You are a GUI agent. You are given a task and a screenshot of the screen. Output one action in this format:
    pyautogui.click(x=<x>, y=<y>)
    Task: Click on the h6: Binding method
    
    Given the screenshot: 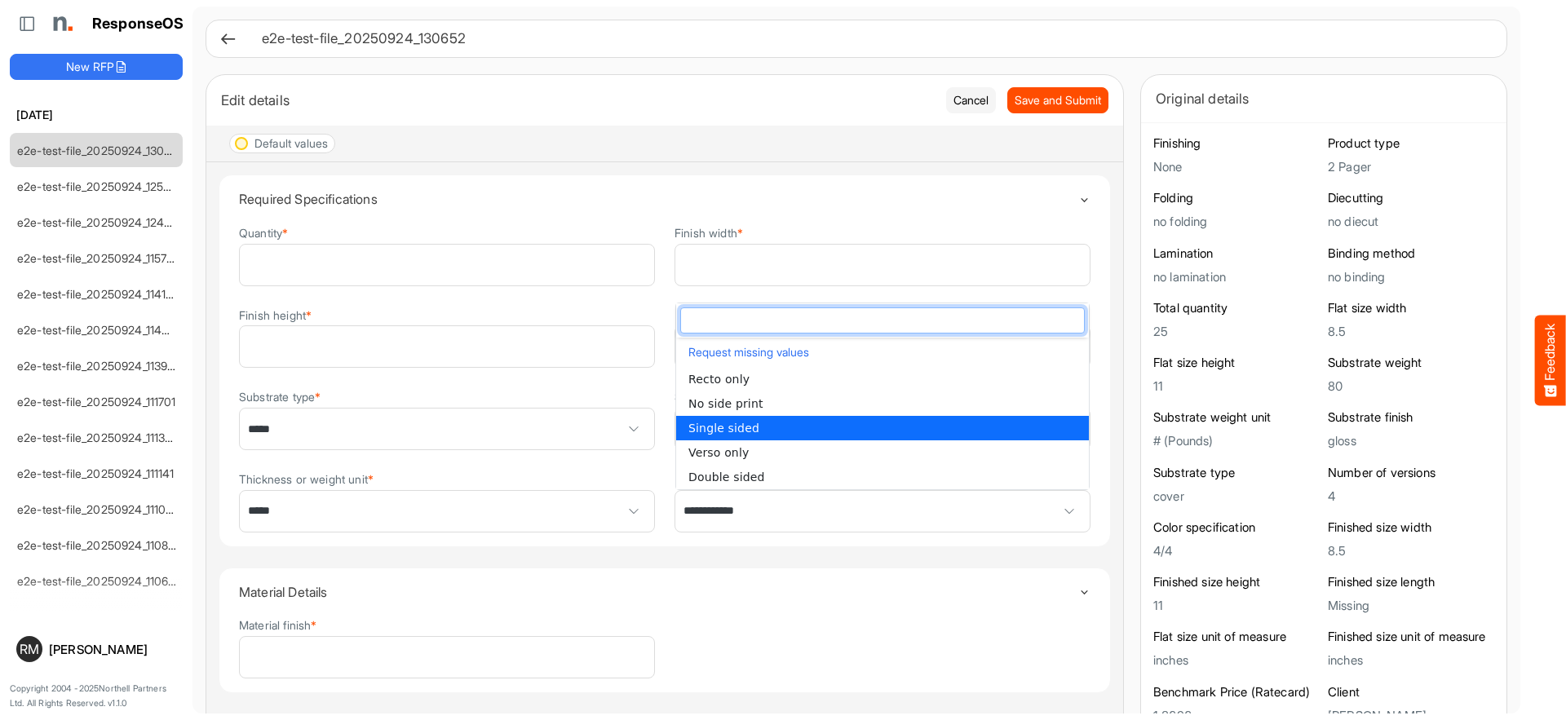 What is the action you would take?
    pyautogui.click(x=1411, y=254)
    